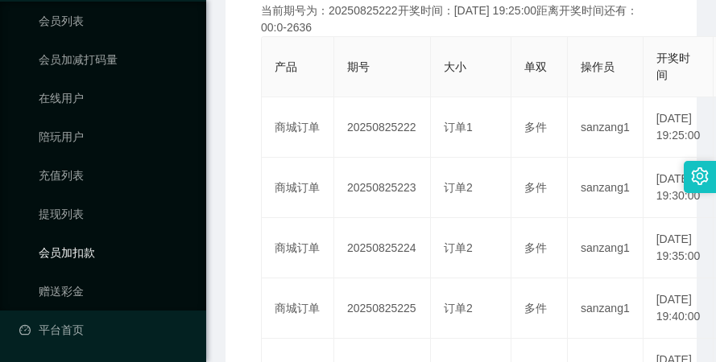  What do you see at coordinates (116, 137) in the screenshot?
I see `a: 陪玩用户` at bounding box center [116, 137].